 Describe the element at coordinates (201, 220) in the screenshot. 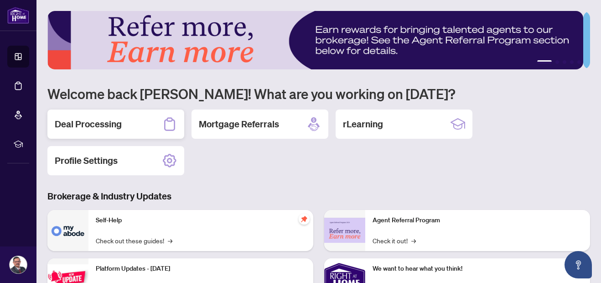

I see `p: Self-Help` at that location.